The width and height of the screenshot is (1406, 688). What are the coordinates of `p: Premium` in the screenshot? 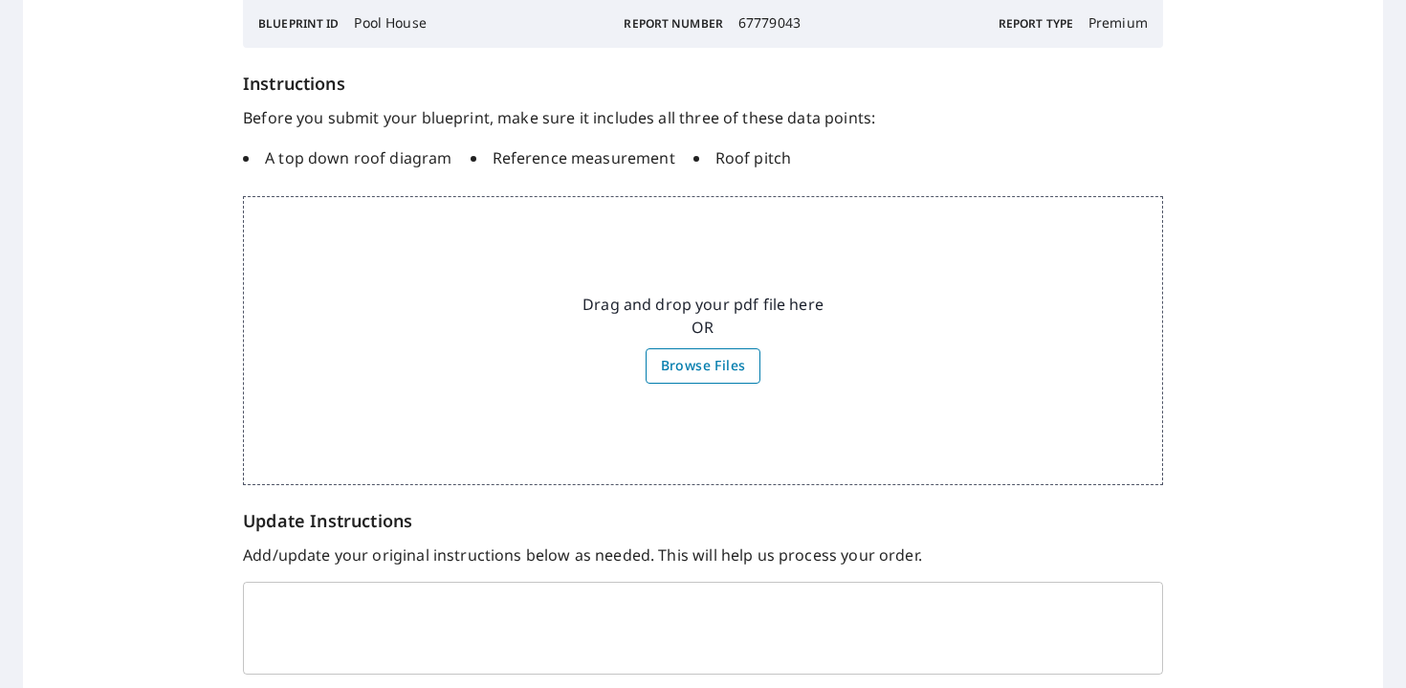 It's located at (1118, 22).